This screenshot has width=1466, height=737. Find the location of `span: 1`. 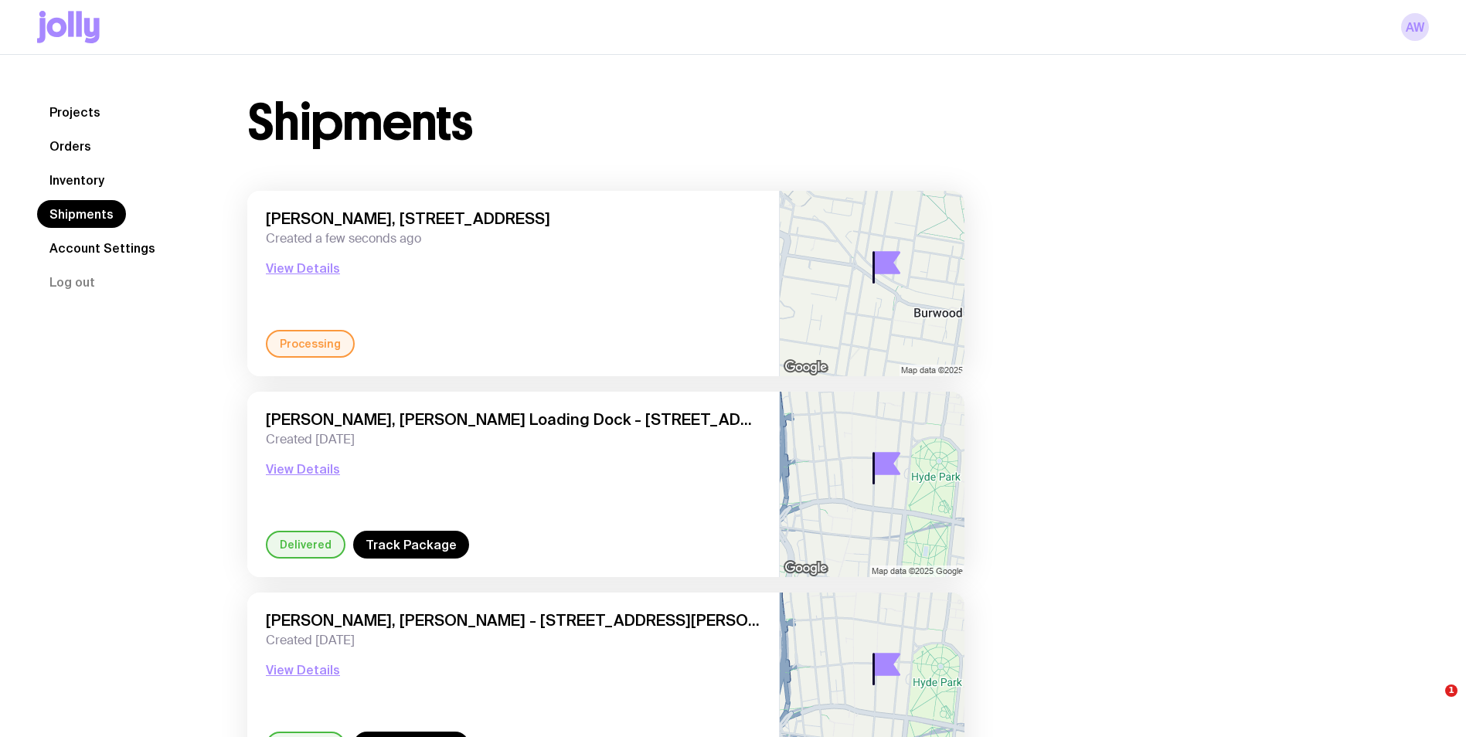

span: 1 is located at coordinates (1451, 691).